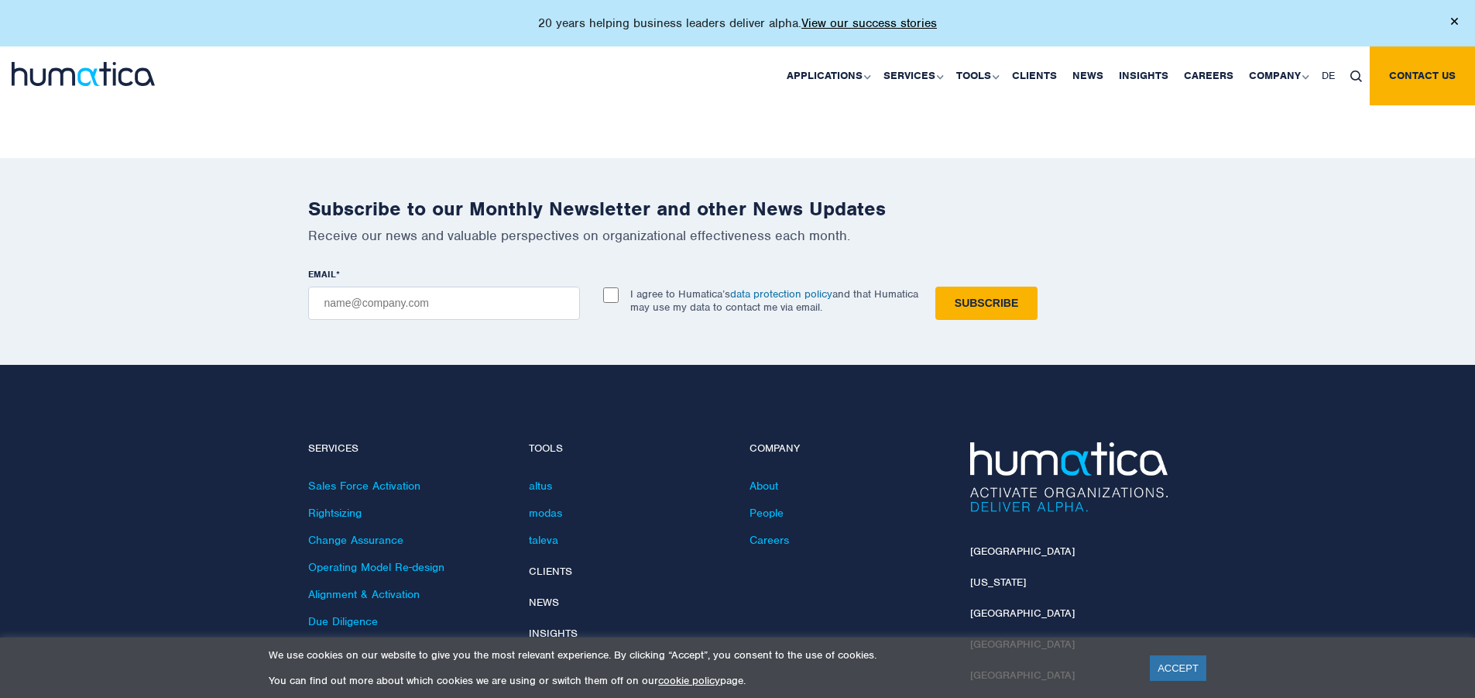 The image size is (1475, 698). I want to click on a: Company, so click(1278, 76).